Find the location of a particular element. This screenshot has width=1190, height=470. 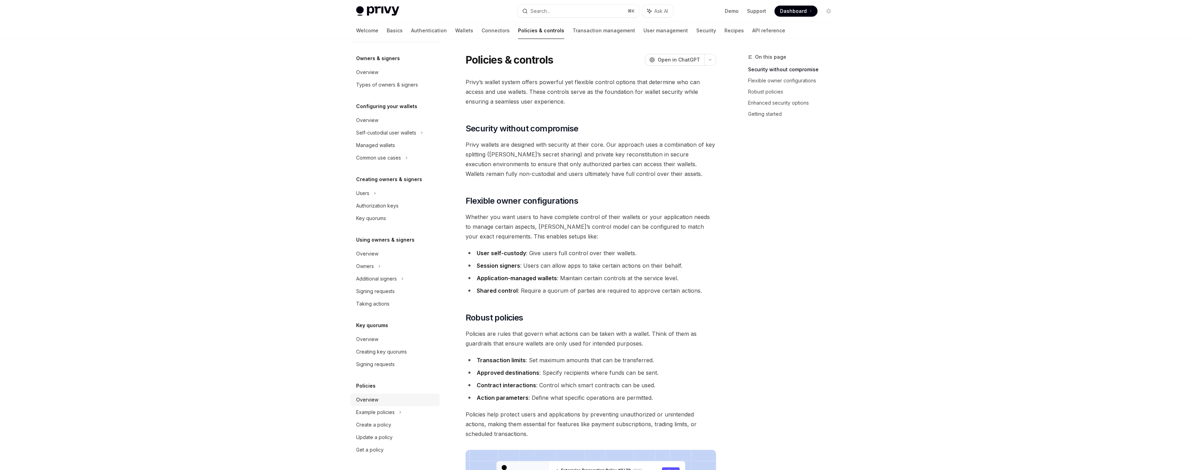

div: Example policies is located at coordinates (375, 412).